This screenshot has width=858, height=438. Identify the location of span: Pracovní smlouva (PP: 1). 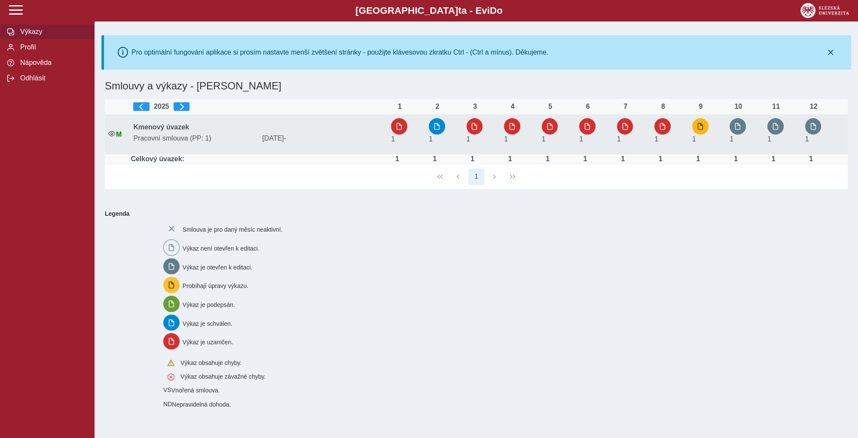
(194, 138).